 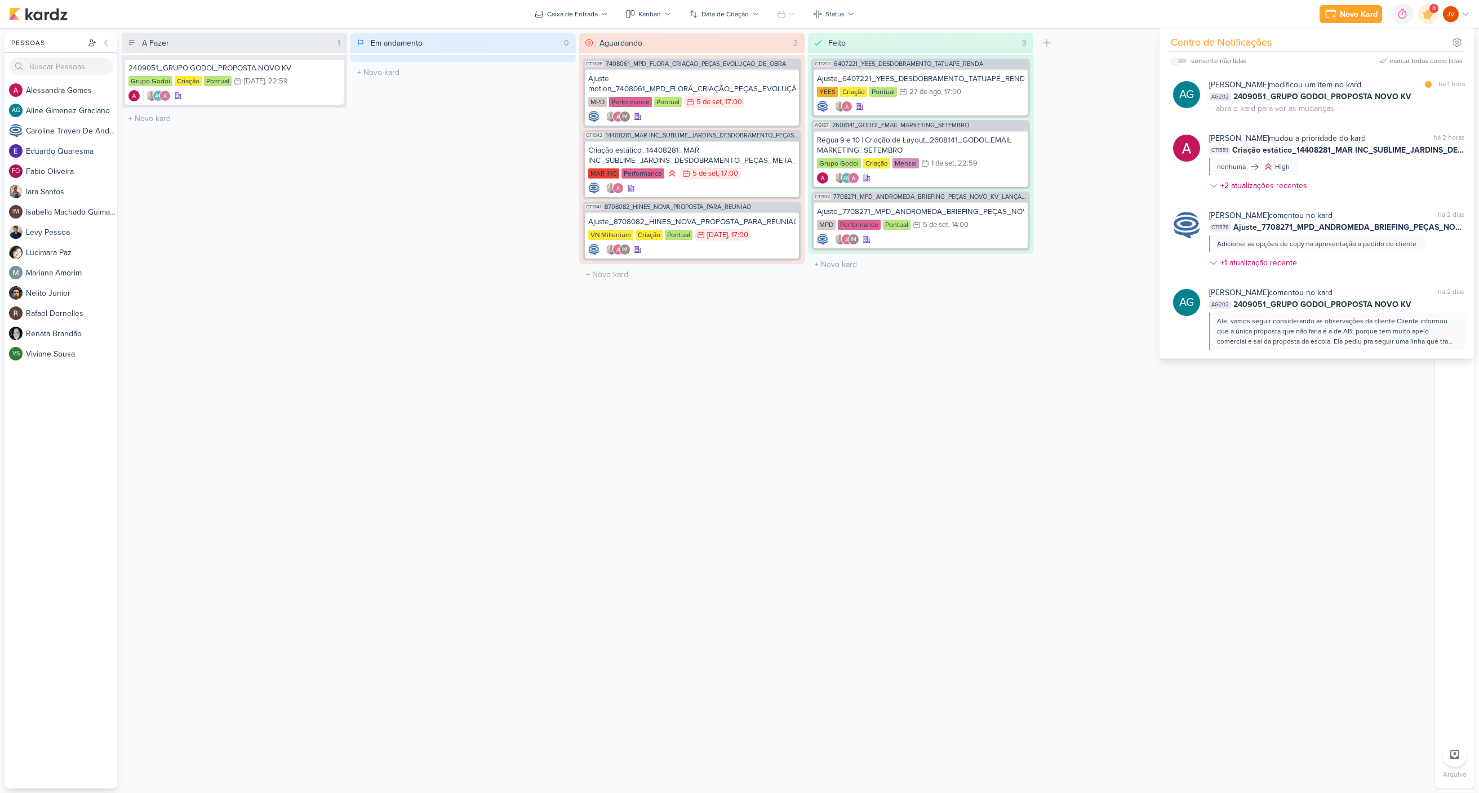 I want to click on div: +1 atualização recente, so click(x=1260, y=263).